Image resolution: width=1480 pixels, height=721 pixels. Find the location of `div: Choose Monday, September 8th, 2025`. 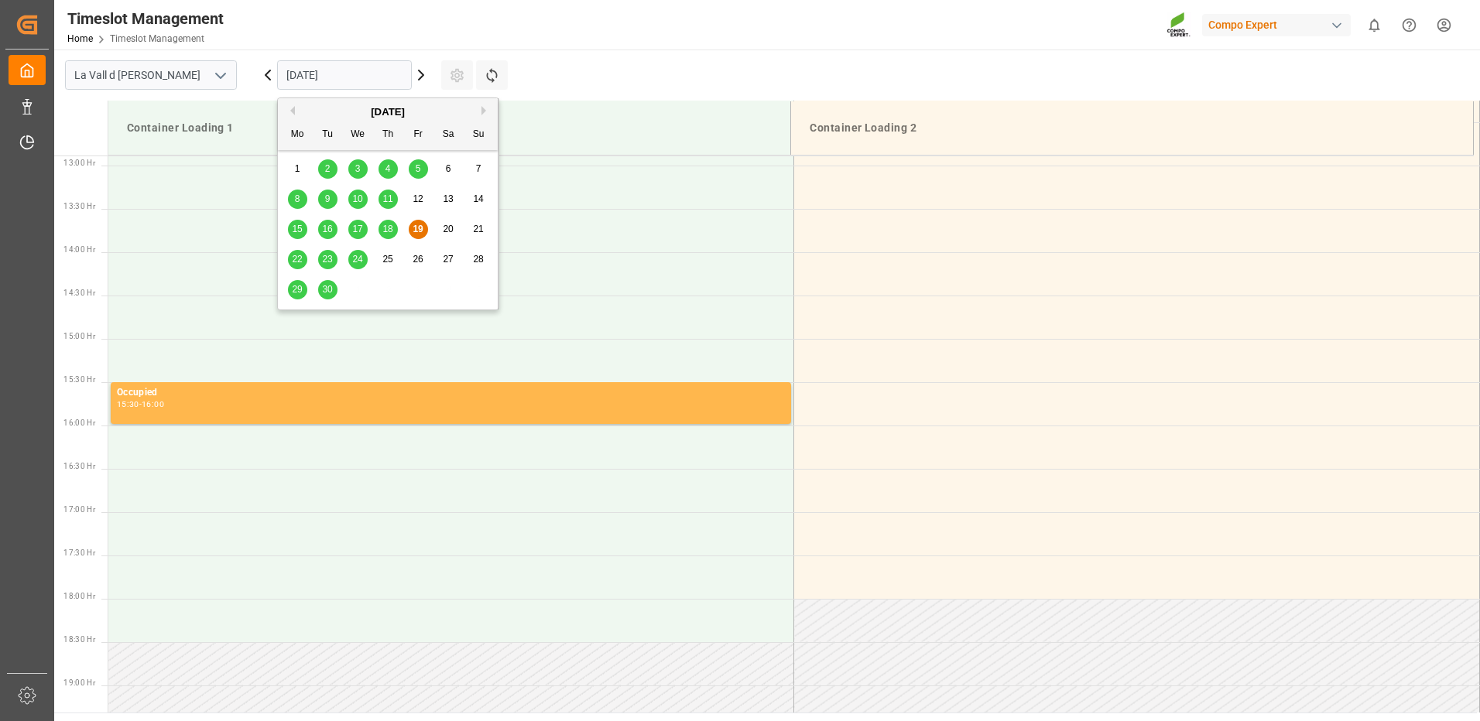

div: Choose Monday, September 8th, 2025 is located at coordinates (297, 199).